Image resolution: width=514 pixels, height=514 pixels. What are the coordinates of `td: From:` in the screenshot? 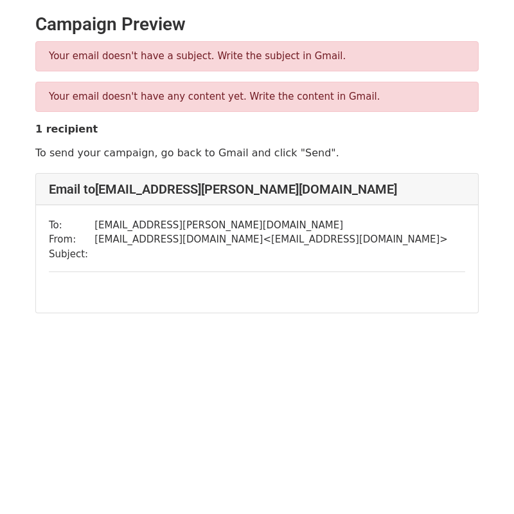 It's located at (71, 239).